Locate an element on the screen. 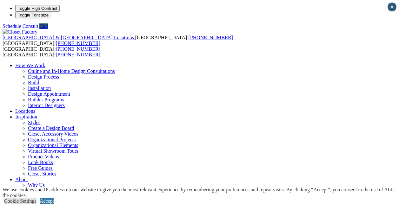 The height and width of the screenshot is (204, 399). a: Closet Stories is located at coordinates (42, 174).